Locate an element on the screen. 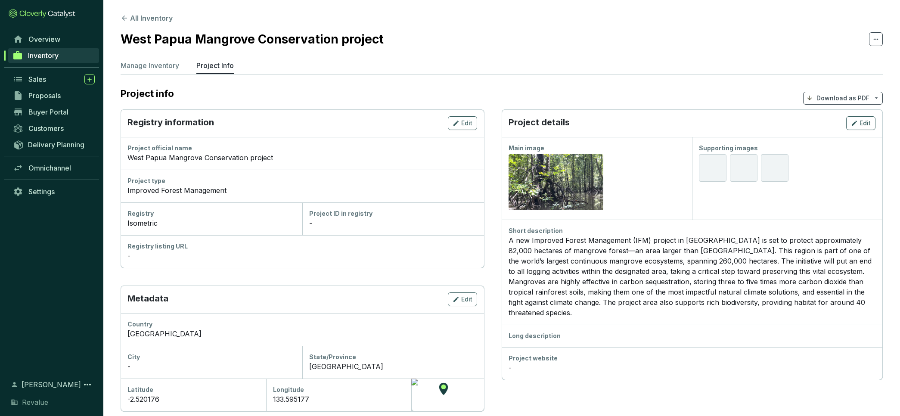  span: Delivery Planning is located at coordinates (56, 145).